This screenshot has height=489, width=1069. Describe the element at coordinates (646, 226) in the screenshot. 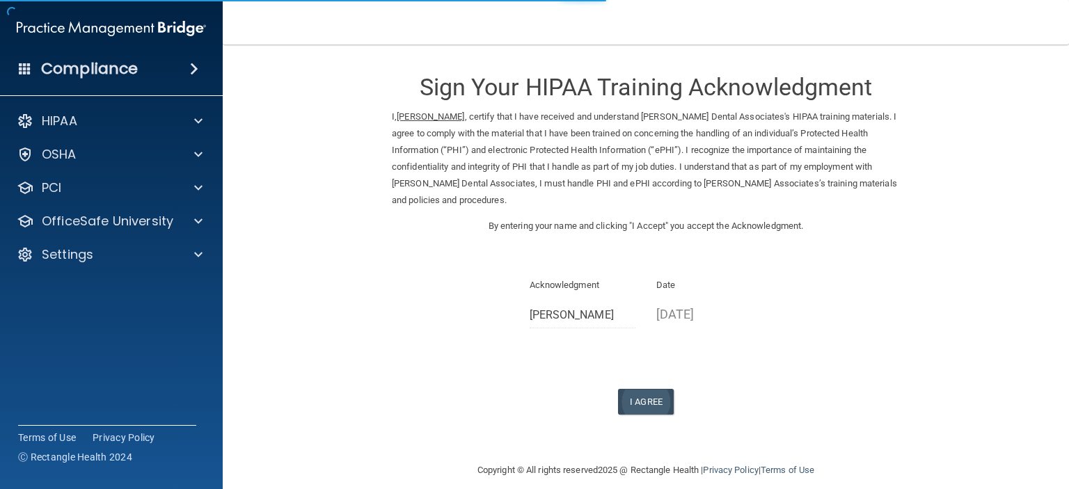

I see `p: By entering your name and clicking "I Accept" you accept the Acknowledgment.` at that location.